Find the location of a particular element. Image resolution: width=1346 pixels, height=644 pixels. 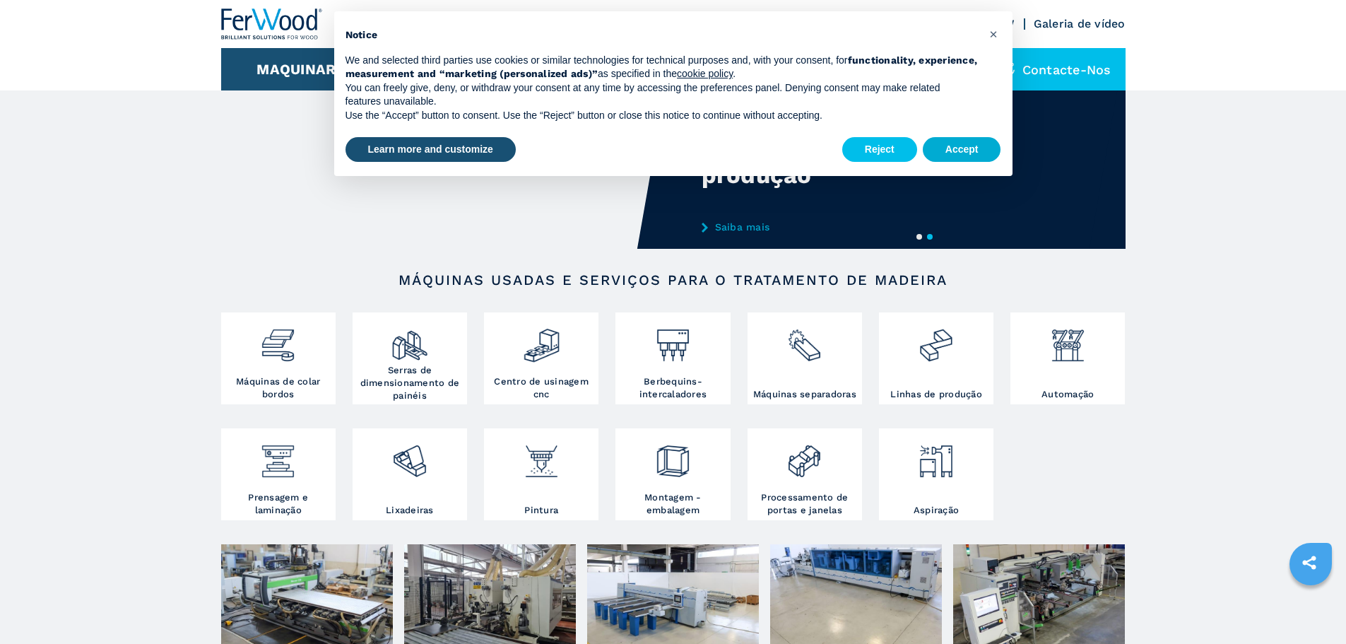

a: Centro de usinagem cnc is located at coordinates (541, 358).